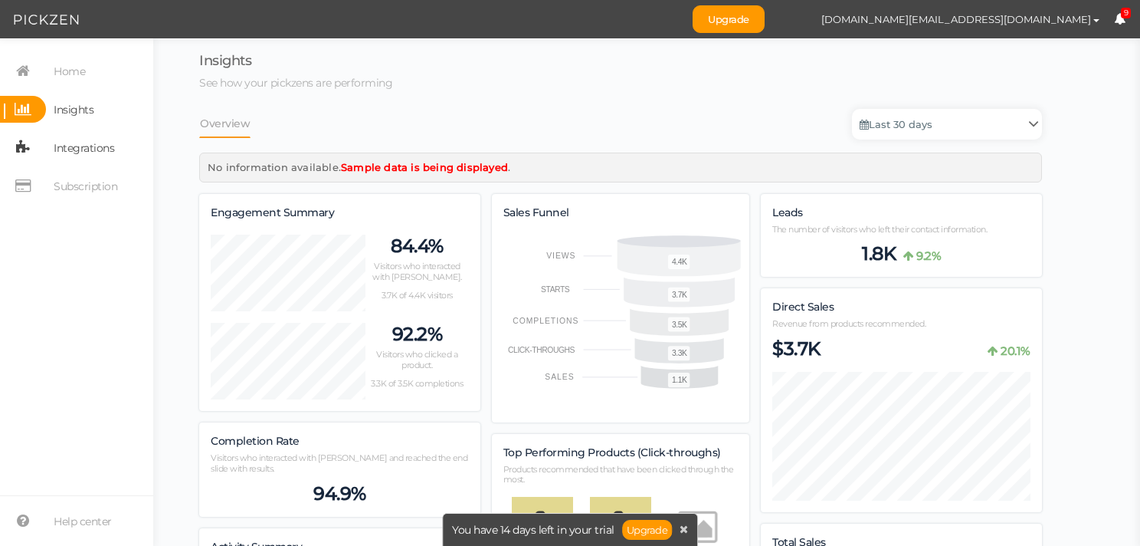 The image size is (1140, 546). What do you see at coordinates (680, 380) in the screenshot?
I see `text: 1.1K` at bounding box center [680, 380].